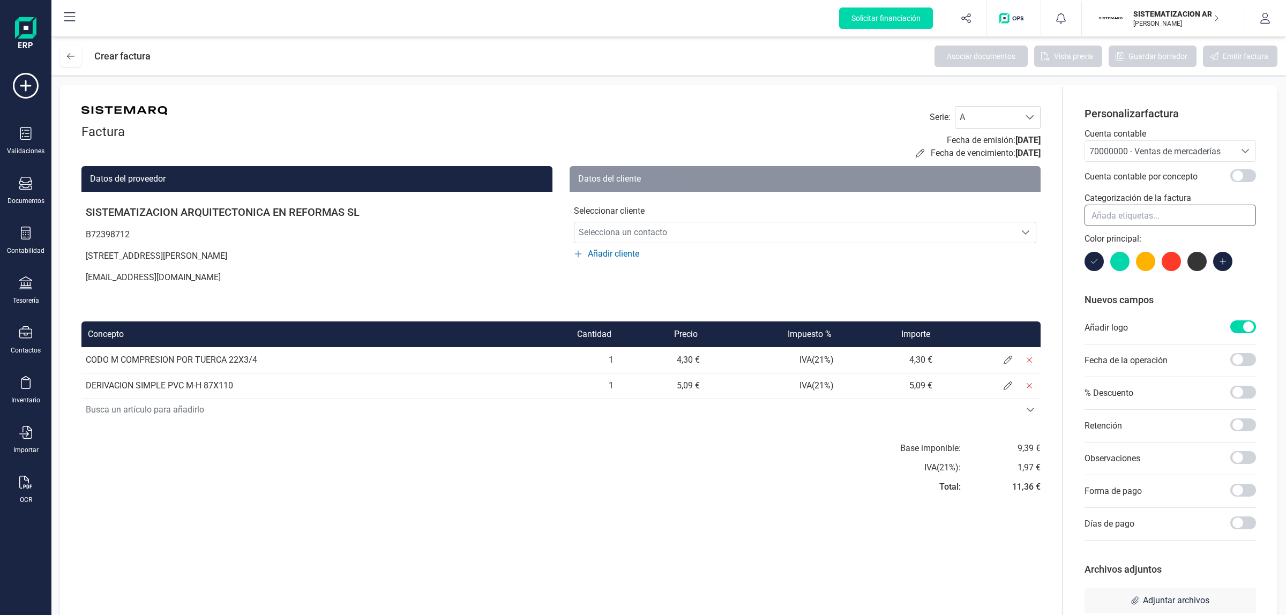 Image resolution: width=1286 pixels, height=615 pixels. What do you see at coordinates (1171, 570) in the screenshot?
I see `p: Archivos adjuntos` at bounding box center [1171, 570].